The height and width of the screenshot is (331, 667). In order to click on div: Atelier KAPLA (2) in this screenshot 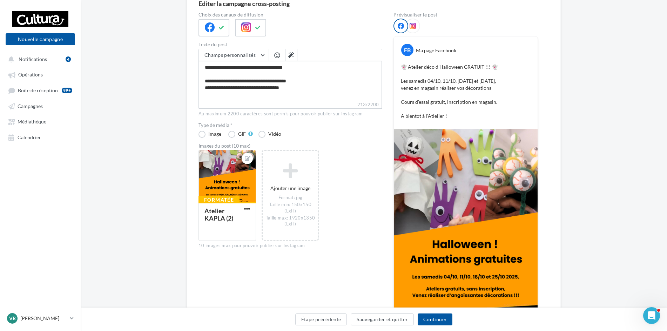, I will do `click(219, 214)`.